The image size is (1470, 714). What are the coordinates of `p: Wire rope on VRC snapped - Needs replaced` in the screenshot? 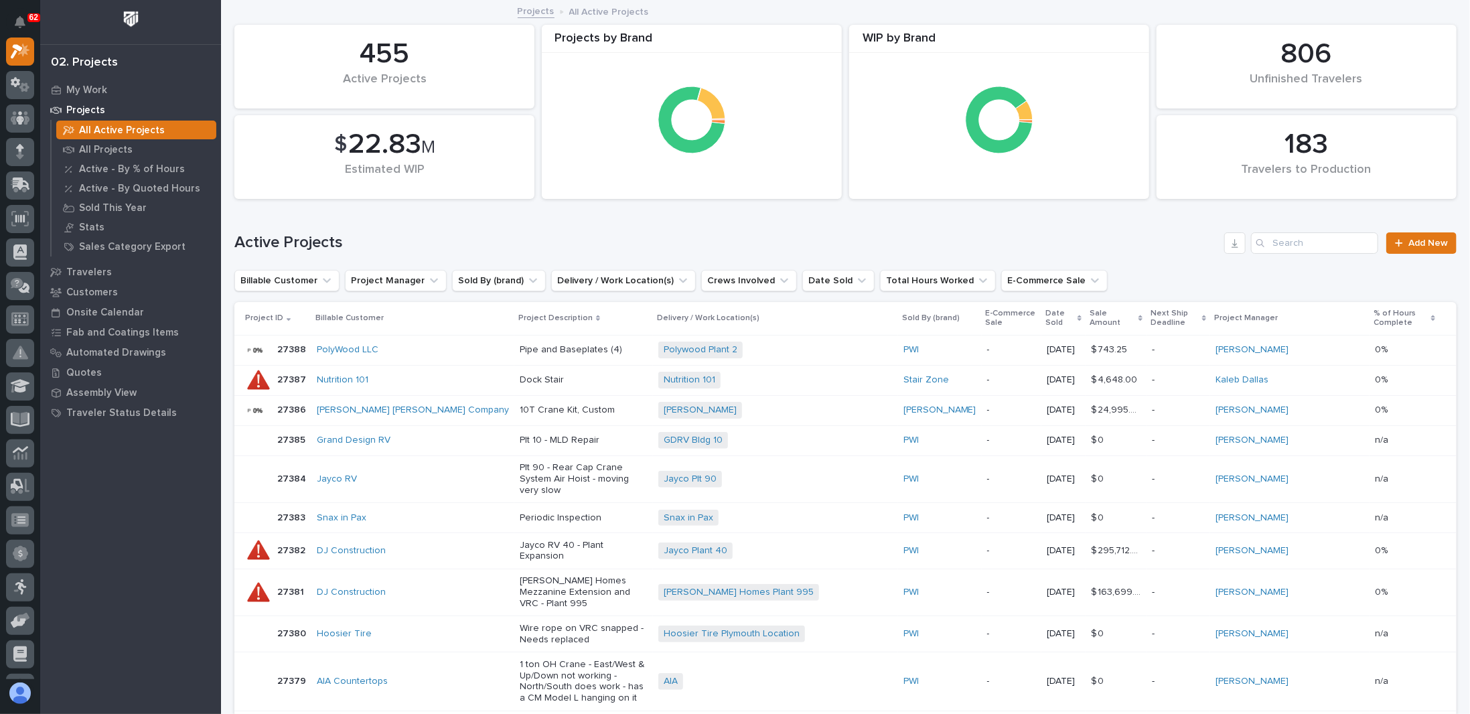 It's located at (583, 634).